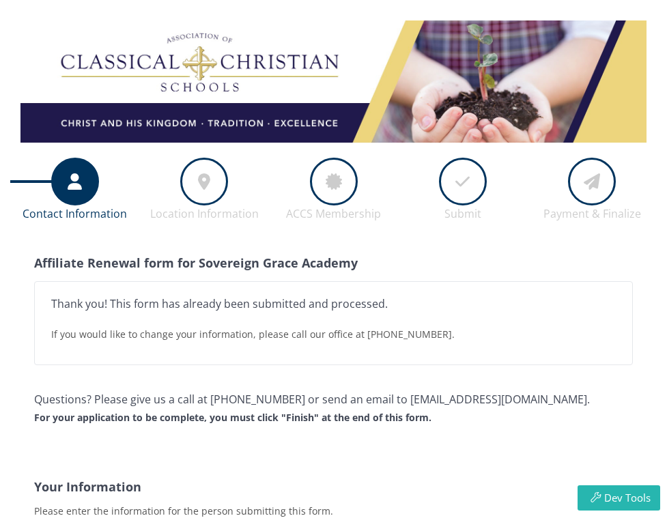  I want to click on span: Payment & Finalize, so click(592, 214).